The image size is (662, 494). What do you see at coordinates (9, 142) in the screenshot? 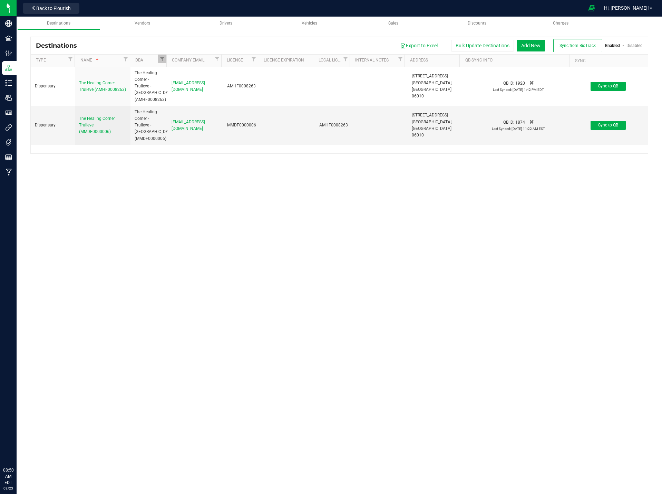
I see `inline-svg: Tags` at bounding box center [9, 142].